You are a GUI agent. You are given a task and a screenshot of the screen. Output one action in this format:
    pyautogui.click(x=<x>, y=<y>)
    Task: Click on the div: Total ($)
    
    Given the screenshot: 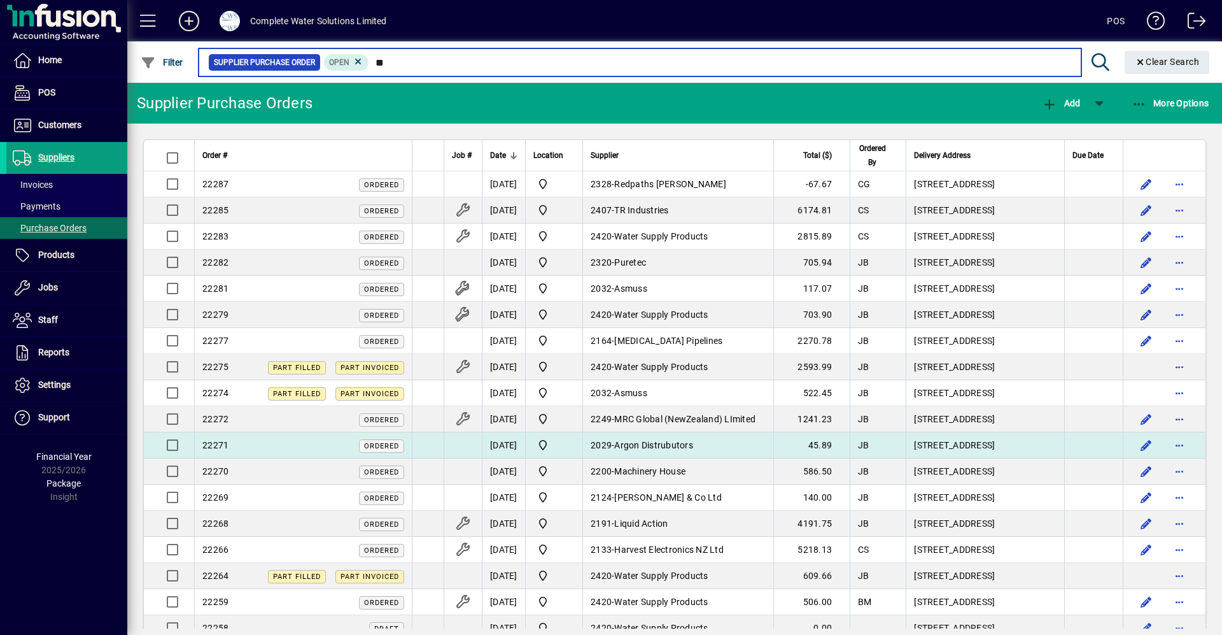 What is the action you would take?
    pyautogui.click(x=812, y=155)
    